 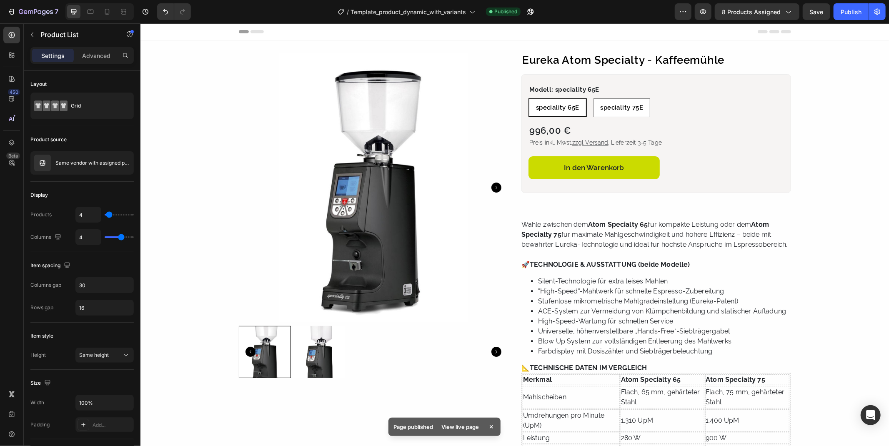 What do you see at coordinates (607, 397) in the screenshot?
I see `td: 1.400 UpM` at bounding box center [607, 397].